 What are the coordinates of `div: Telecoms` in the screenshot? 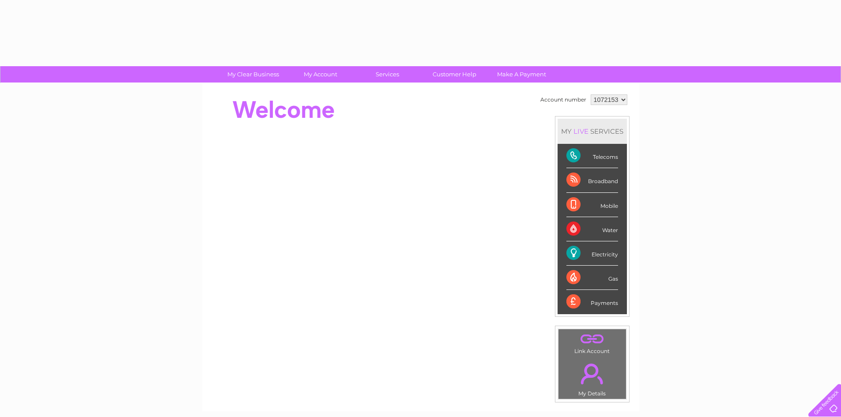 It's located at (592, 156).